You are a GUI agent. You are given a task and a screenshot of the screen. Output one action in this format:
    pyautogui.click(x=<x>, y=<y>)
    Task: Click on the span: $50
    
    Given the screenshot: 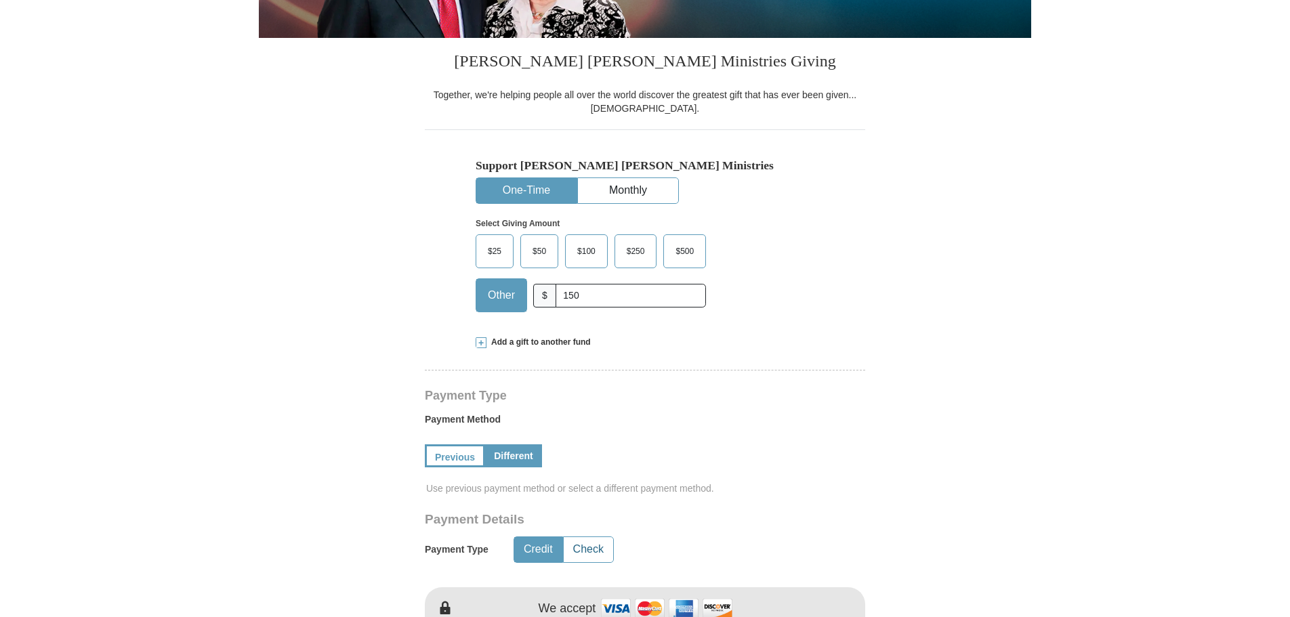 What is the action you would take?
    pyautogui.click(x=539, y=251)
    